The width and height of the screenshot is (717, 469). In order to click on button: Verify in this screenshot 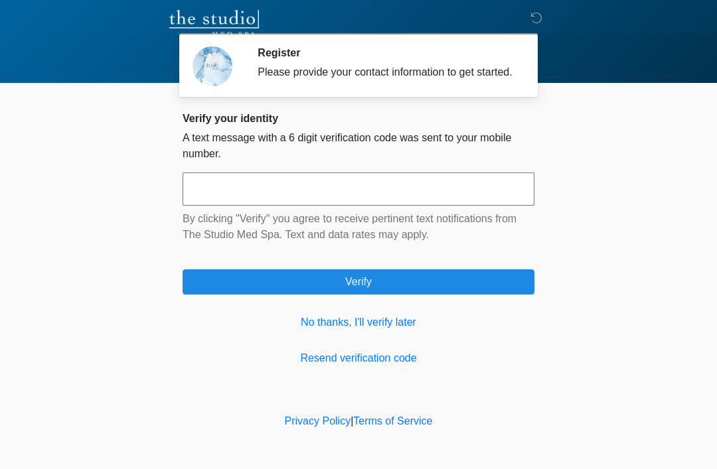, I will do `click(358, 282)`.